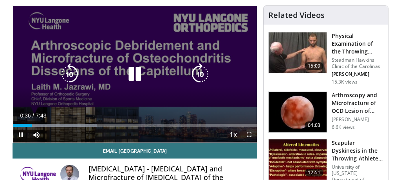 This screenshot has width=401, height=180. Describe the element at coordinates (326, 59) in the screenshot. I see `a: 15:09 Physical Examination of the Throwing Shoulder Steadman Hawkins Clinic of the Carolinas [PER...` at that location.